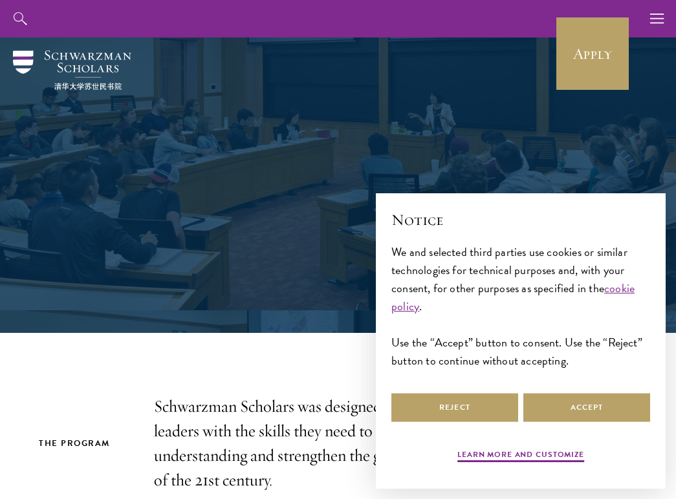  What do you see at coordinates (587, 408) in the screenshot?
I see `button: Accept` at bounding box center [587, 408].